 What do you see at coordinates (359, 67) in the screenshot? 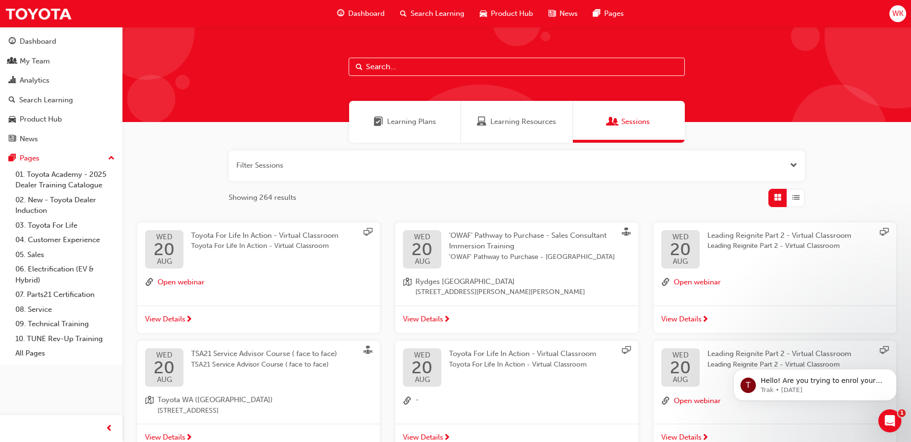
I see `span: Search` at bounding box center [359, 67].